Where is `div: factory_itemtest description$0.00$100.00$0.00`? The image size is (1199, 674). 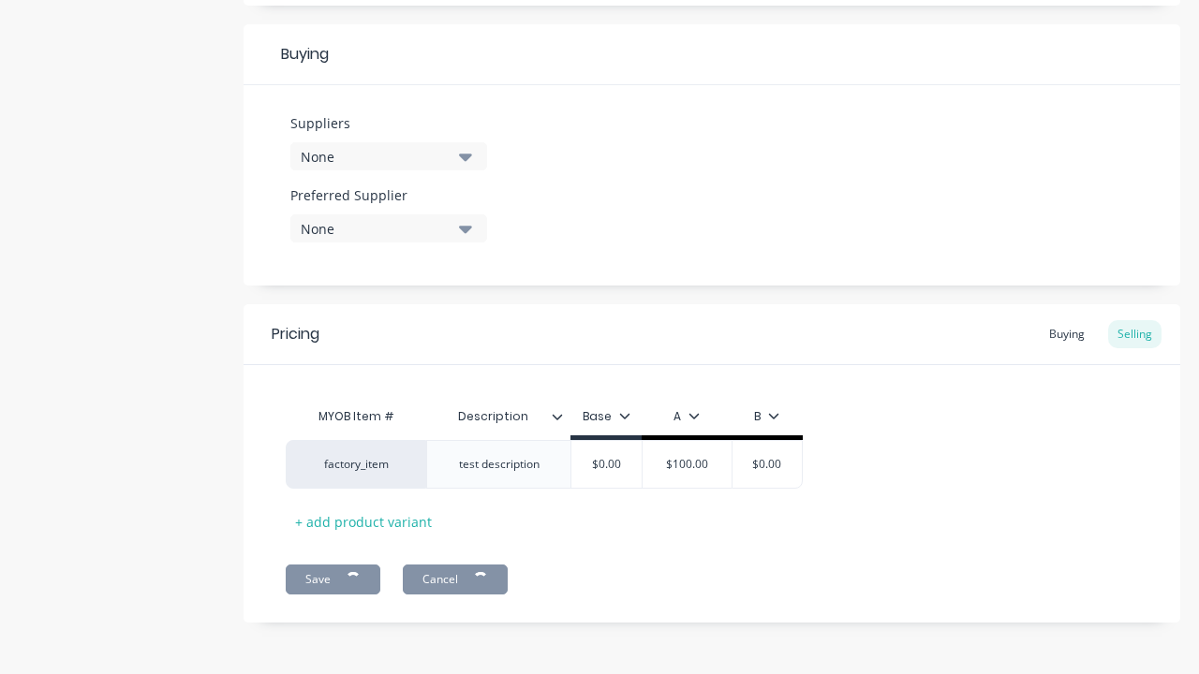
div: factory_itemtest description$0.00$100.00$0.00 is located at coordinates (544, 465).